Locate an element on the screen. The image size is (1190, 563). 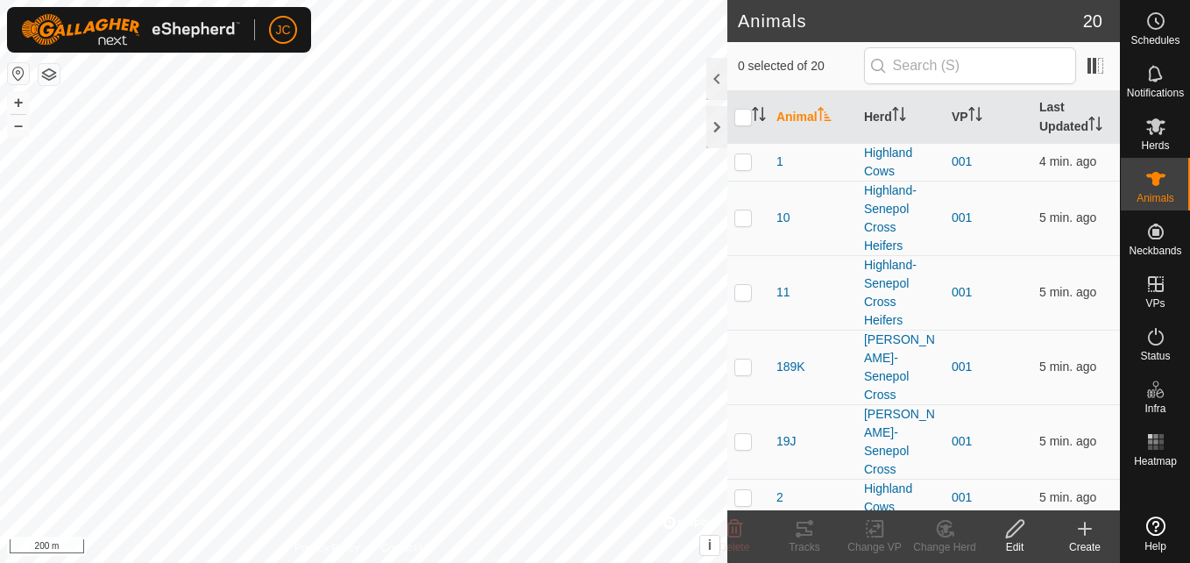
input: Search (S) is located at coordinates (970, 66).